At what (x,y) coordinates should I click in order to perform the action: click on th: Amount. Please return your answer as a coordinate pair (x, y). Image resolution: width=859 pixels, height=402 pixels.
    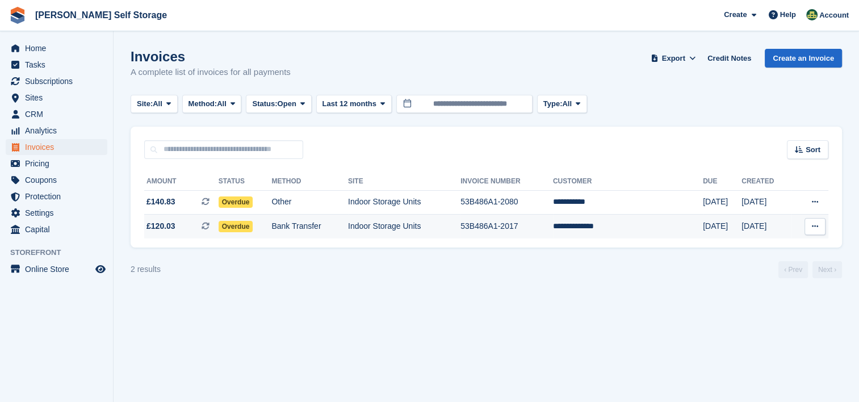
    Looking at the image, I should click on (181, 182).